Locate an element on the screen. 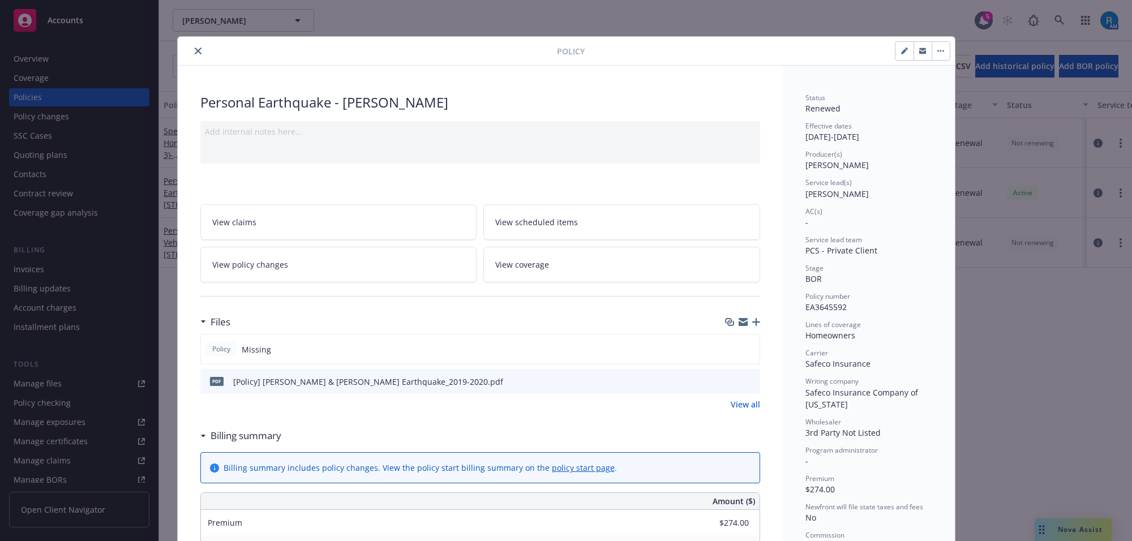 The height and width of the screenshot is (541, 1132). span: Wholesaler is located at coordinates (823, 422).